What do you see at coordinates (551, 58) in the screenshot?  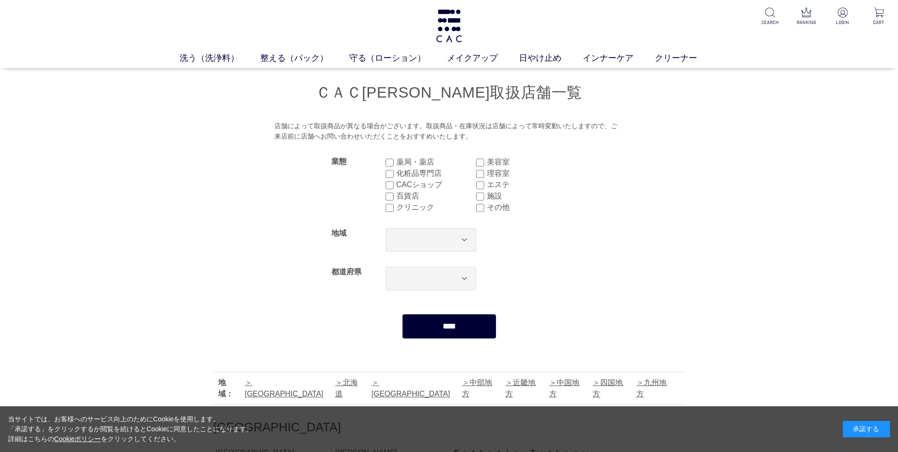 I see `a: 日やけ止め` at bounding box center [551, 58].